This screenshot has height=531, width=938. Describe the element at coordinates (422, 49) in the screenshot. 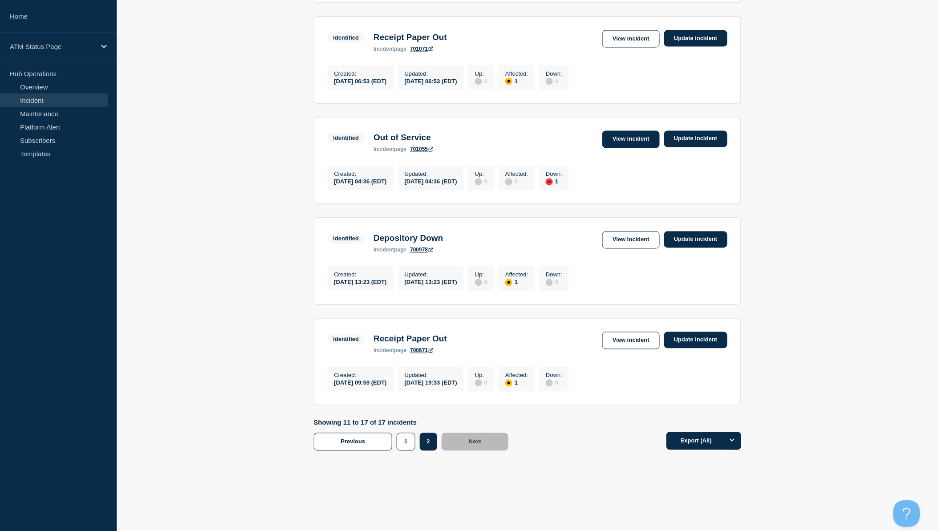

I see `a: 701071` at that location.